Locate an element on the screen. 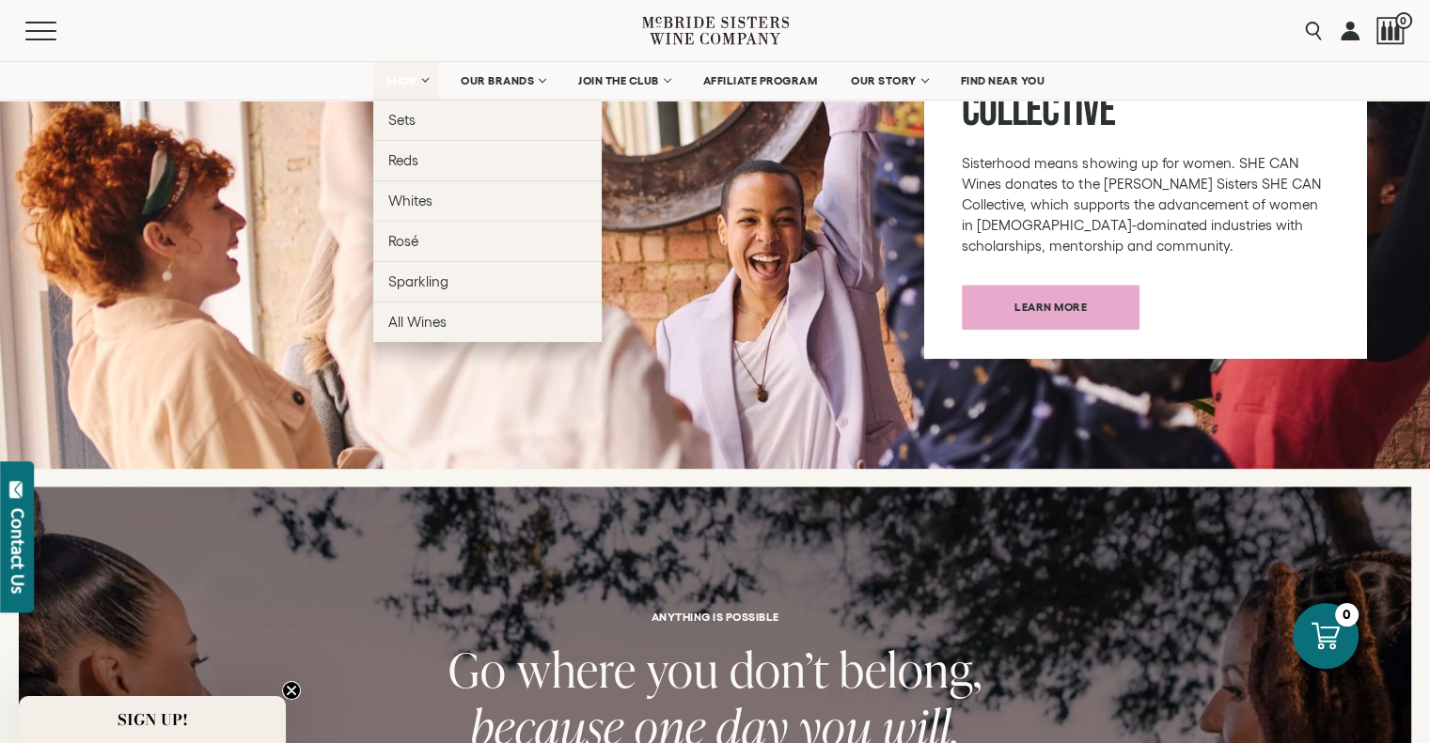 This screenshot has width=1430, height=743. a: JOIN THE CLUB is located at coordinates (623, 81).